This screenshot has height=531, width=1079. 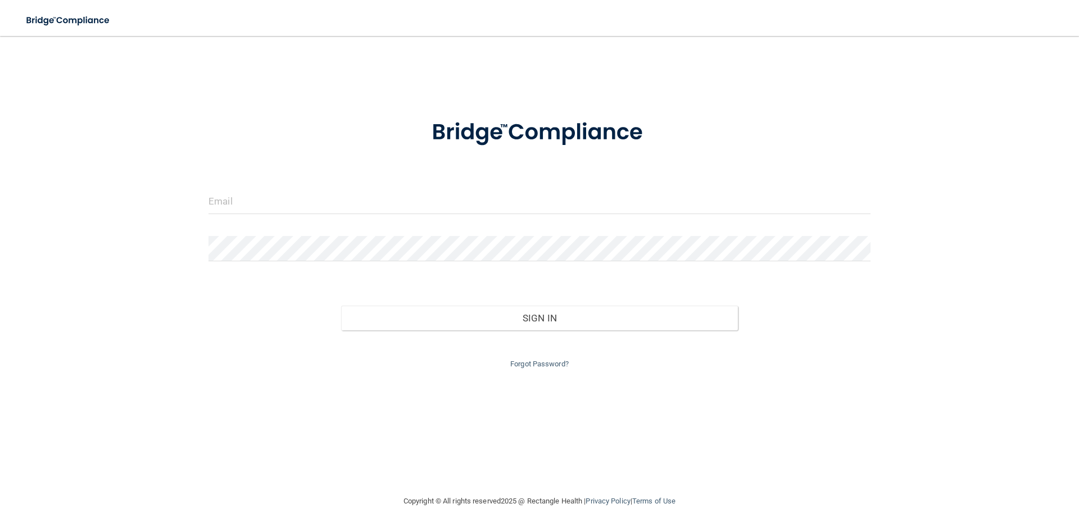 What do you see at coordinates (539, 318) in the screenshot?
I see `button: Sign In` at bounding box center [539, 318].